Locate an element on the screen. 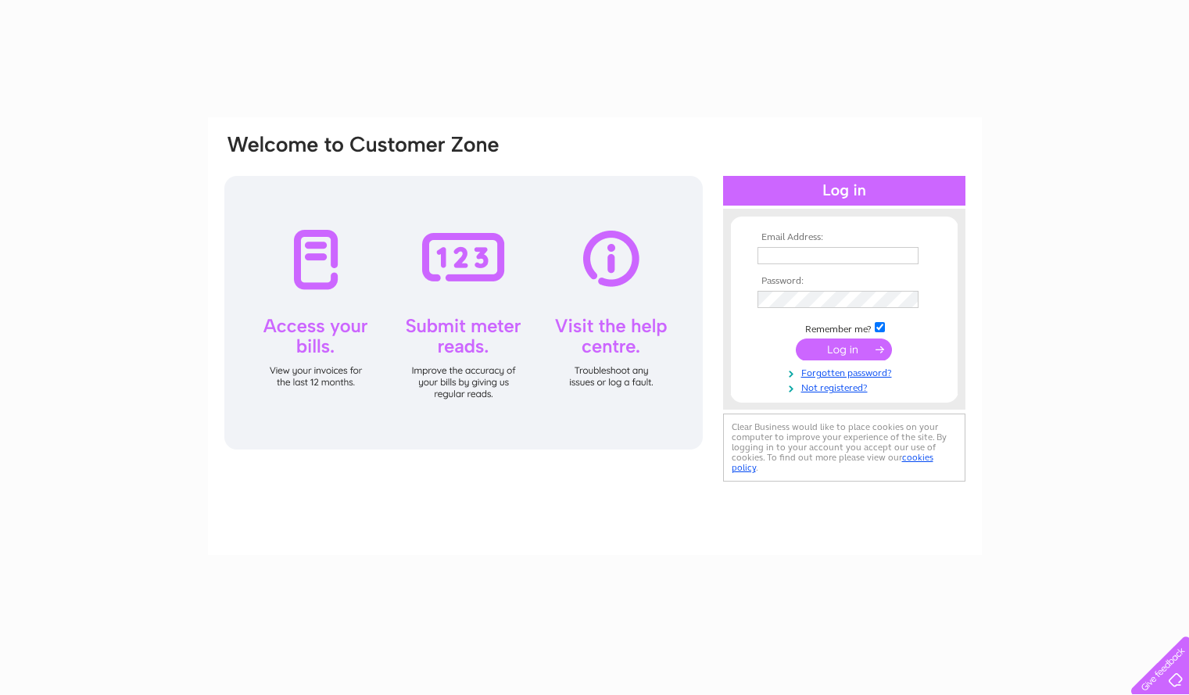 The width and height of the screenshot is (1189, 695). a: Forgotten password? is located at coordinates (846, 371).